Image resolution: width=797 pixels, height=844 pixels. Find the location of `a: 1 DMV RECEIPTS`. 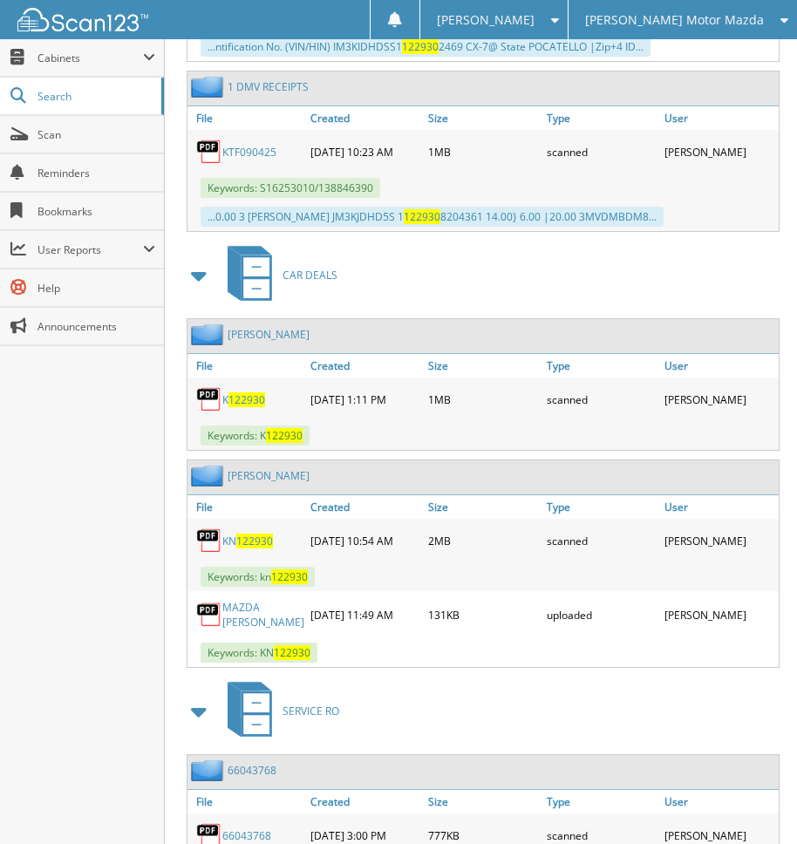

a: 1 DMV RECEIPTS is located at coordinates (268, 86).